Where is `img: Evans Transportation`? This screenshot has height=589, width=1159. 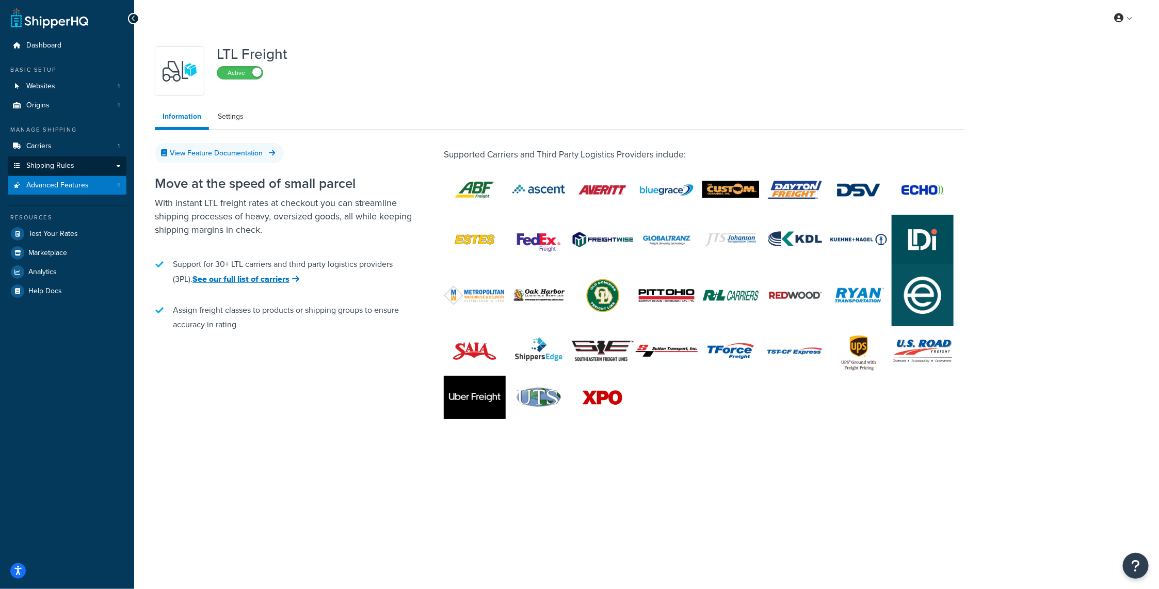
img: Evans Transportation is located at coordinates (922, 295).